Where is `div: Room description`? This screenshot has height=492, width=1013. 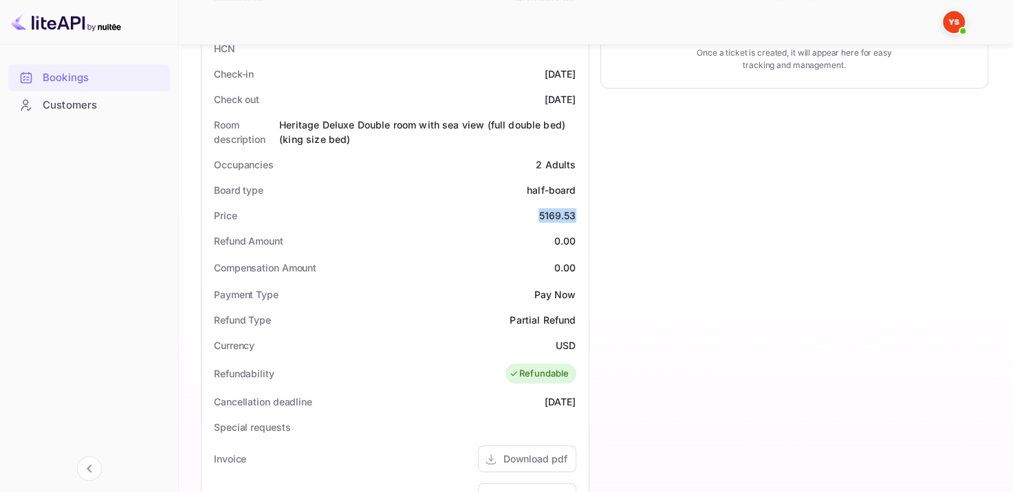 div: Room description is located at coordinates (246, 132).